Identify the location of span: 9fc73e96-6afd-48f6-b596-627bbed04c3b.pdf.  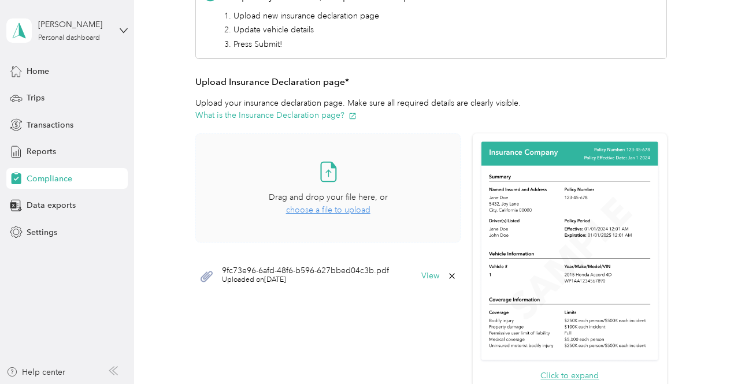
(305, 271).